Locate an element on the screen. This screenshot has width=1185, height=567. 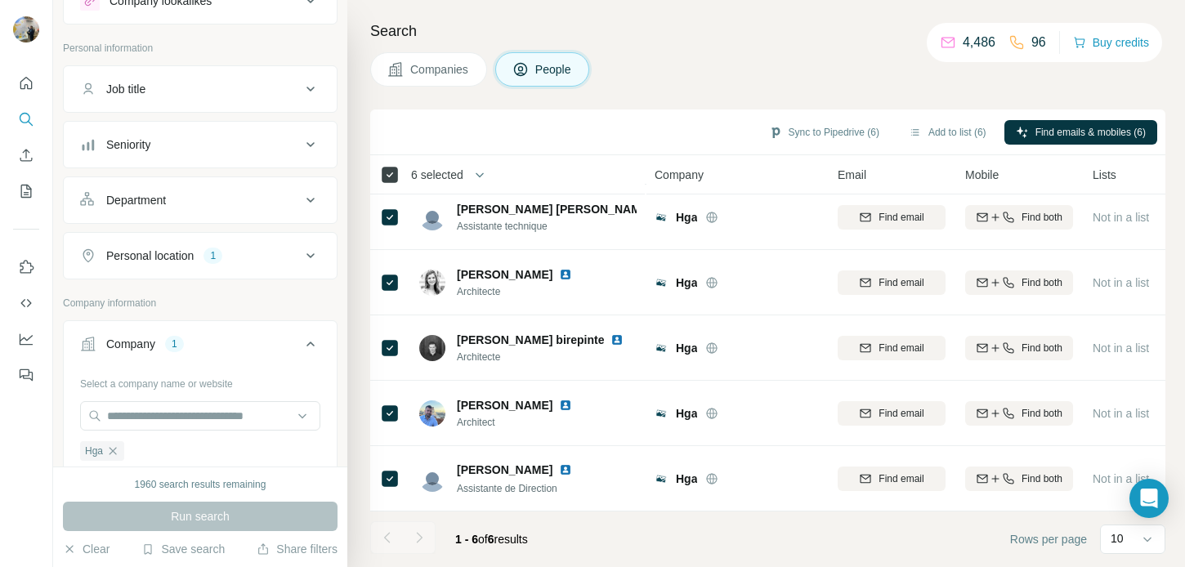
button: Enrich CSV is located at coordinates (26, 155).